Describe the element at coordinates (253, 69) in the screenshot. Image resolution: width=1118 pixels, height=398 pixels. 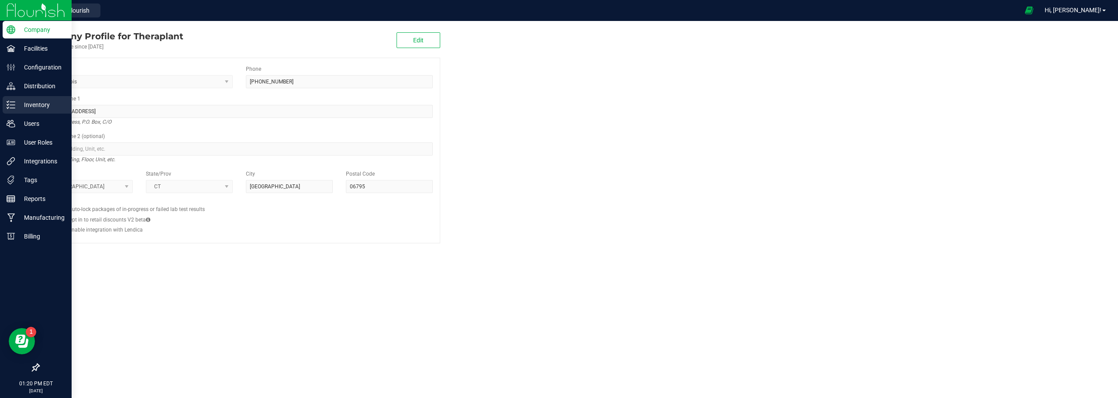
I see `label: Phone` at that location.